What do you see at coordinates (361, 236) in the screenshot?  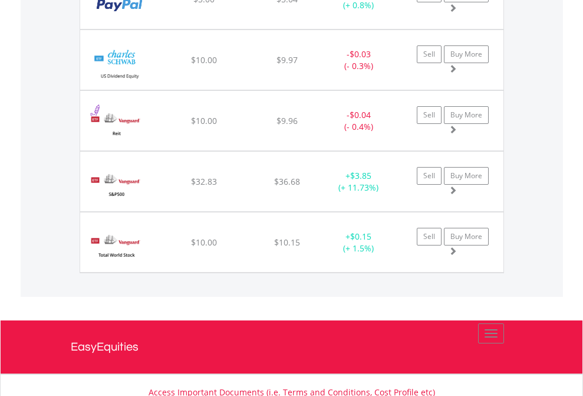 I see `span: $0.15` at bounding box center [361, 236].